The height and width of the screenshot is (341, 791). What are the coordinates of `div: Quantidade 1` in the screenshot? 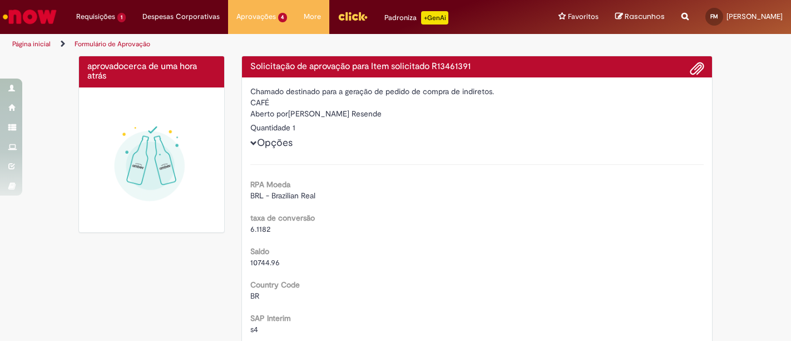 It's located at (477, 127).